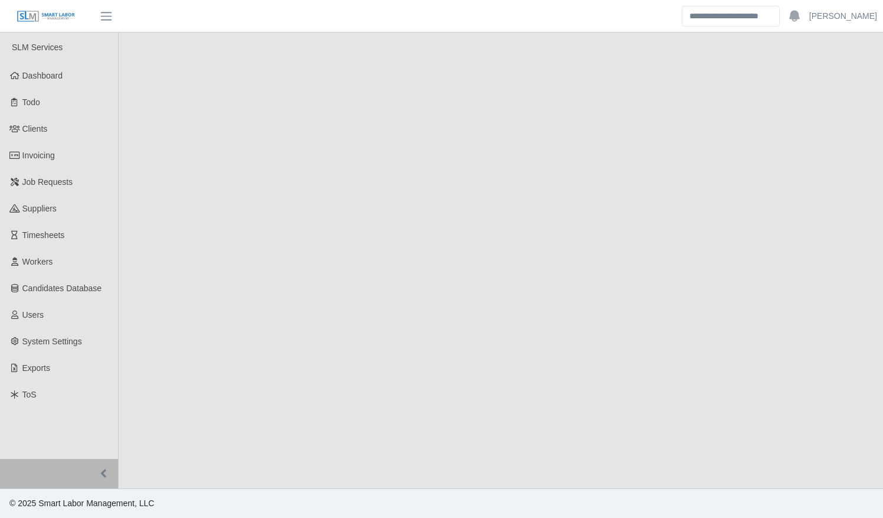 The height and width of the screenshot is (518, 883). What do you see at coordinates (48, 182) in the screenshot?
I see `span: Job Requests` at bounding box center [48, 182].